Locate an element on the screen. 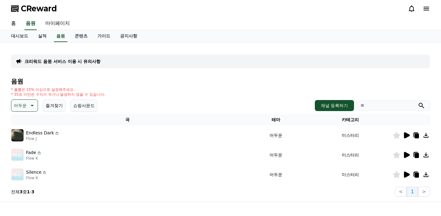 The width and height of the screenshot is (441, 216). button: 채널 등록하기 is located at coordinates (334, 105).